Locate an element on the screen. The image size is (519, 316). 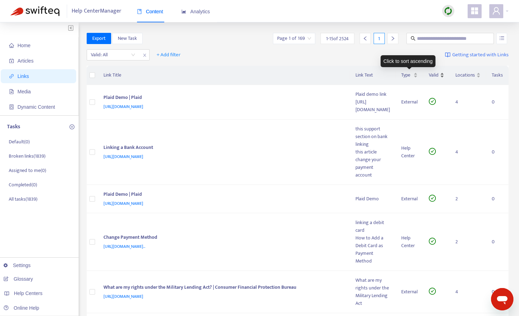
span: Export is located at coordinates (99, 38).